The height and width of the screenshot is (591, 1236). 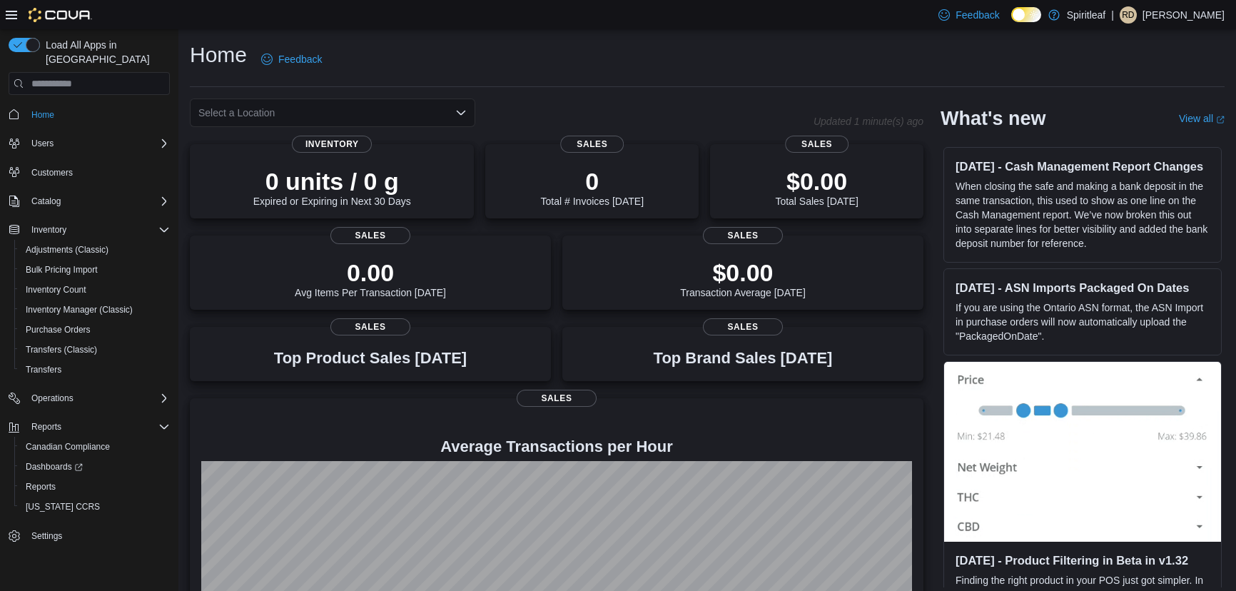 I want to click on span: Inventory Count, so click(x=95, y=290).